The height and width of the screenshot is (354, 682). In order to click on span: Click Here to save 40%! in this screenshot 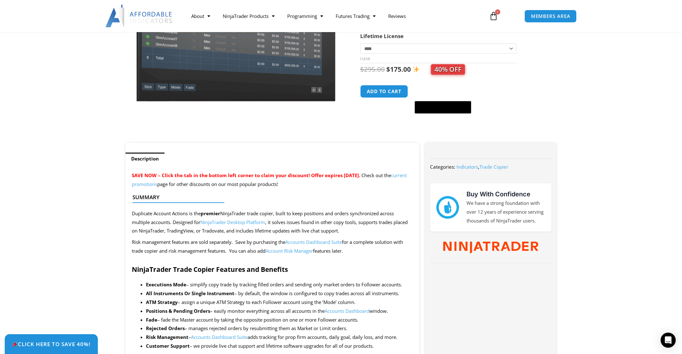, I will do `click(51, 344)`.